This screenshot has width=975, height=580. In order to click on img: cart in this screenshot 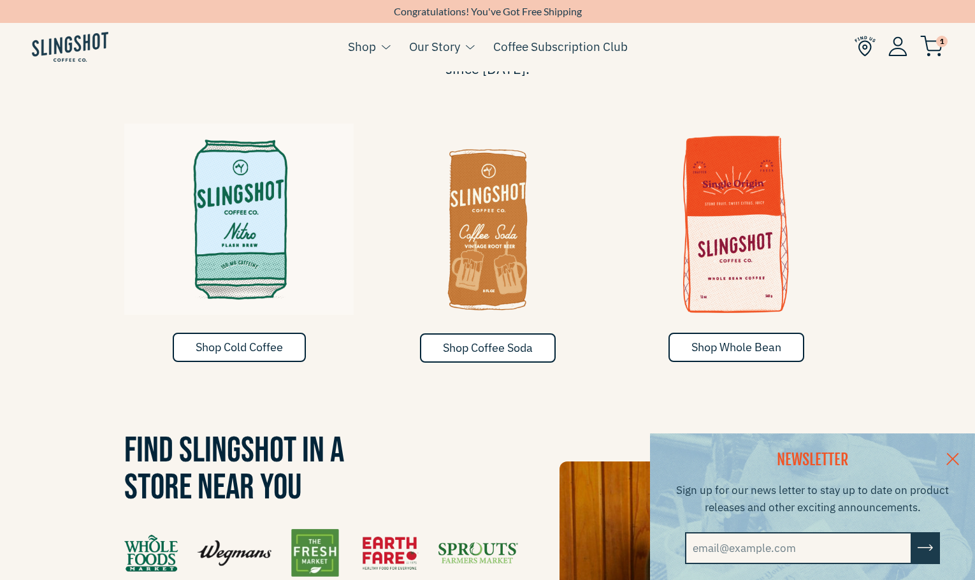, I will do `click(932, 46)`.